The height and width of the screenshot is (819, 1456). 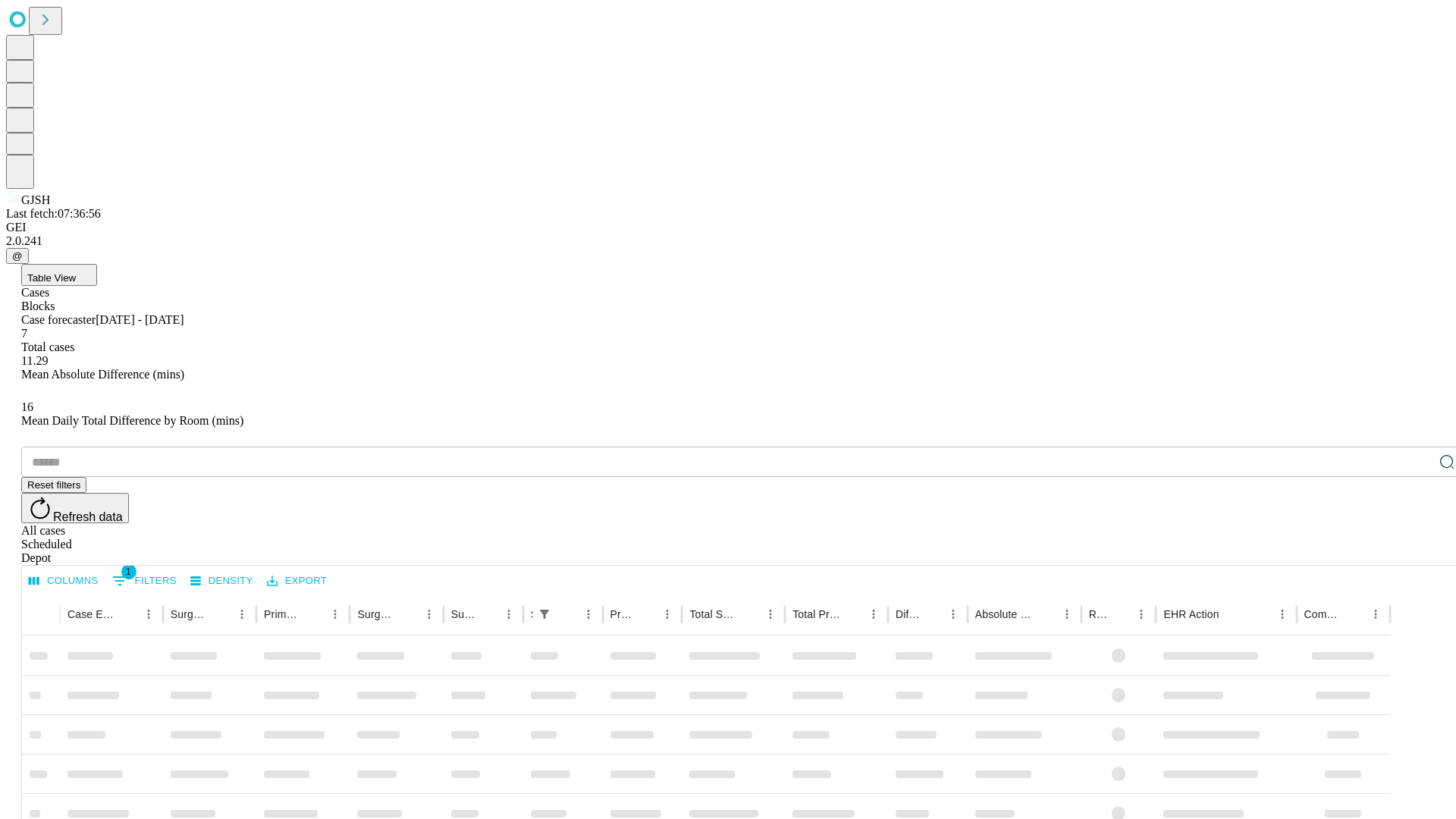 What do you see at coordinates (24, 333) in the screenshot?
I see `span: 7` at bounding box center [24, 333].